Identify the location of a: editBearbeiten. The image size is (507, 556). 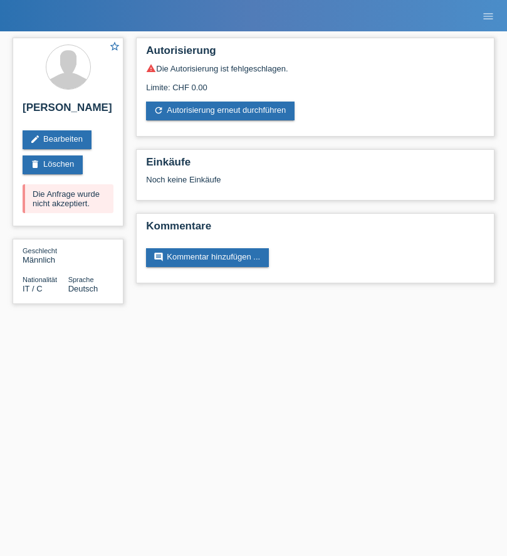
(57, 140).